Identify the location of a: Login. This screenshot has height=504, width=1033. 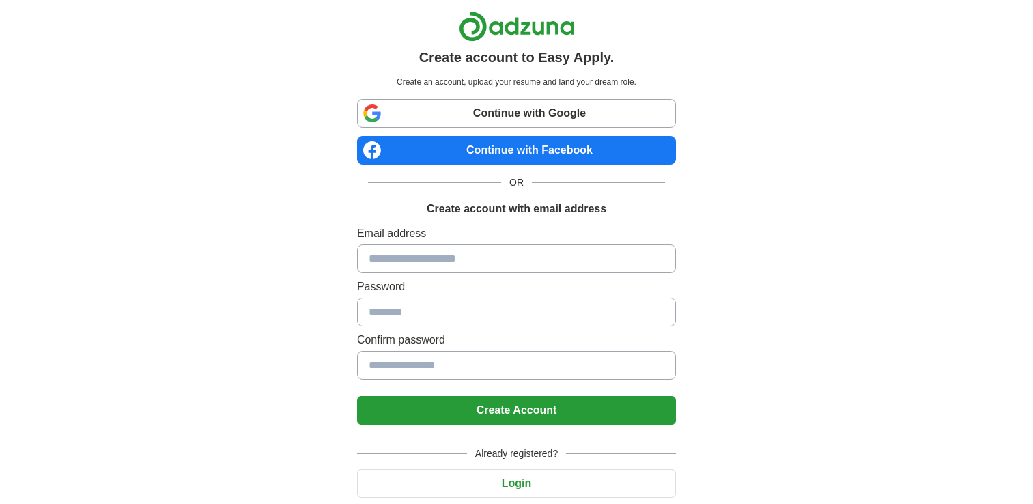
(516, 483).